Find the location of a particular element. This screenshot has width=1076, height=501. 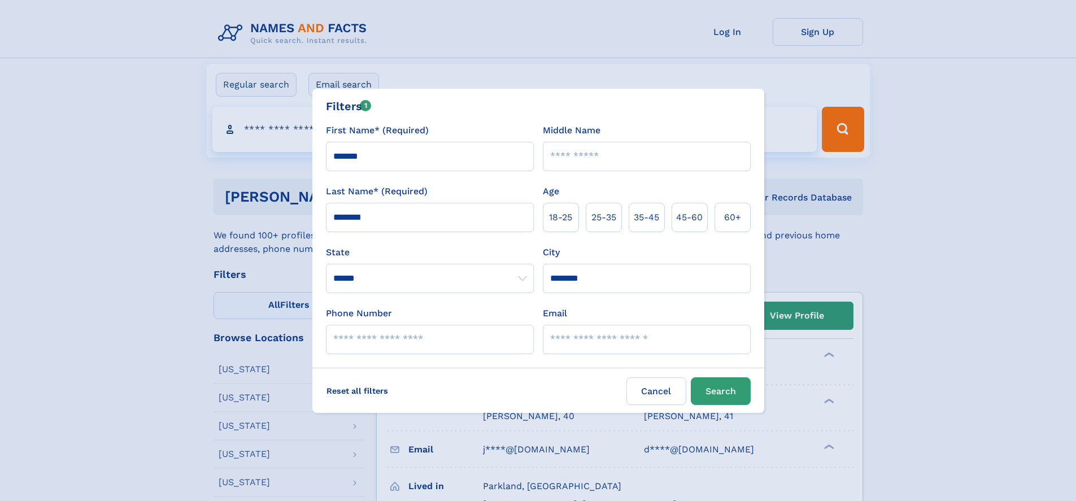

span: 25‑35 is located at coordinates (604, 217).